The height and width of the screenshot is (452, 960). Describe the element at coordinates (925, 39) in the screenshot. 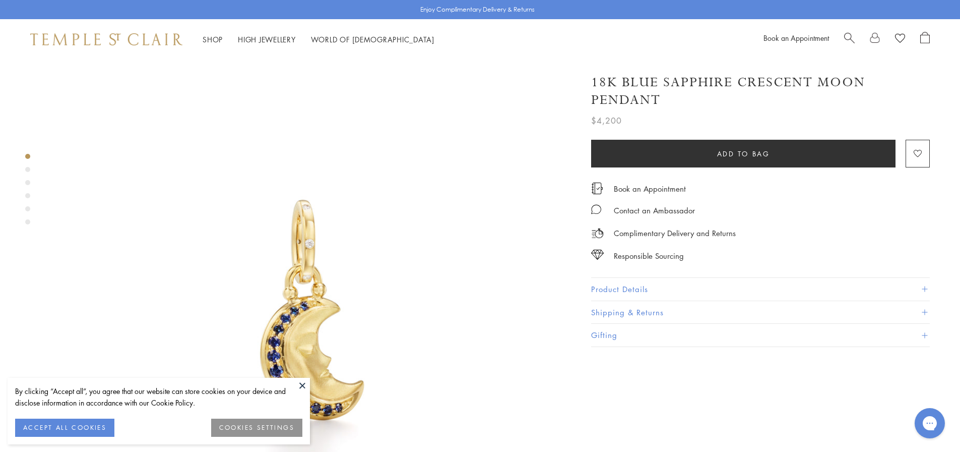

I see `a: Open Shopping Bag` at that location.